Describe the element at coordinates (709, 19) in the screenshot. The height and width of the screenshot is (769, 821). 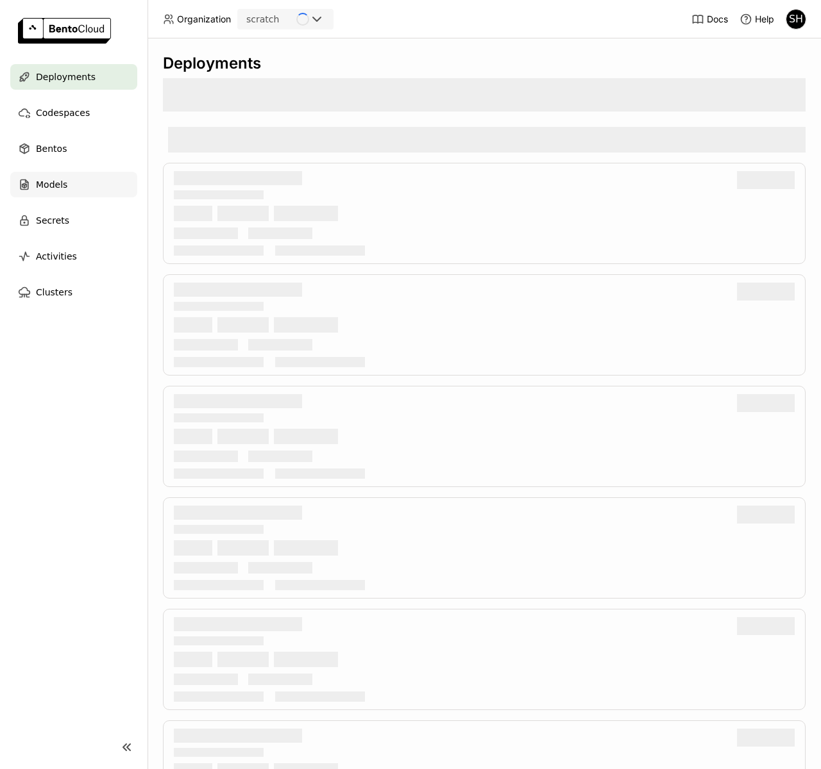
I see `a: Docs` at that location.